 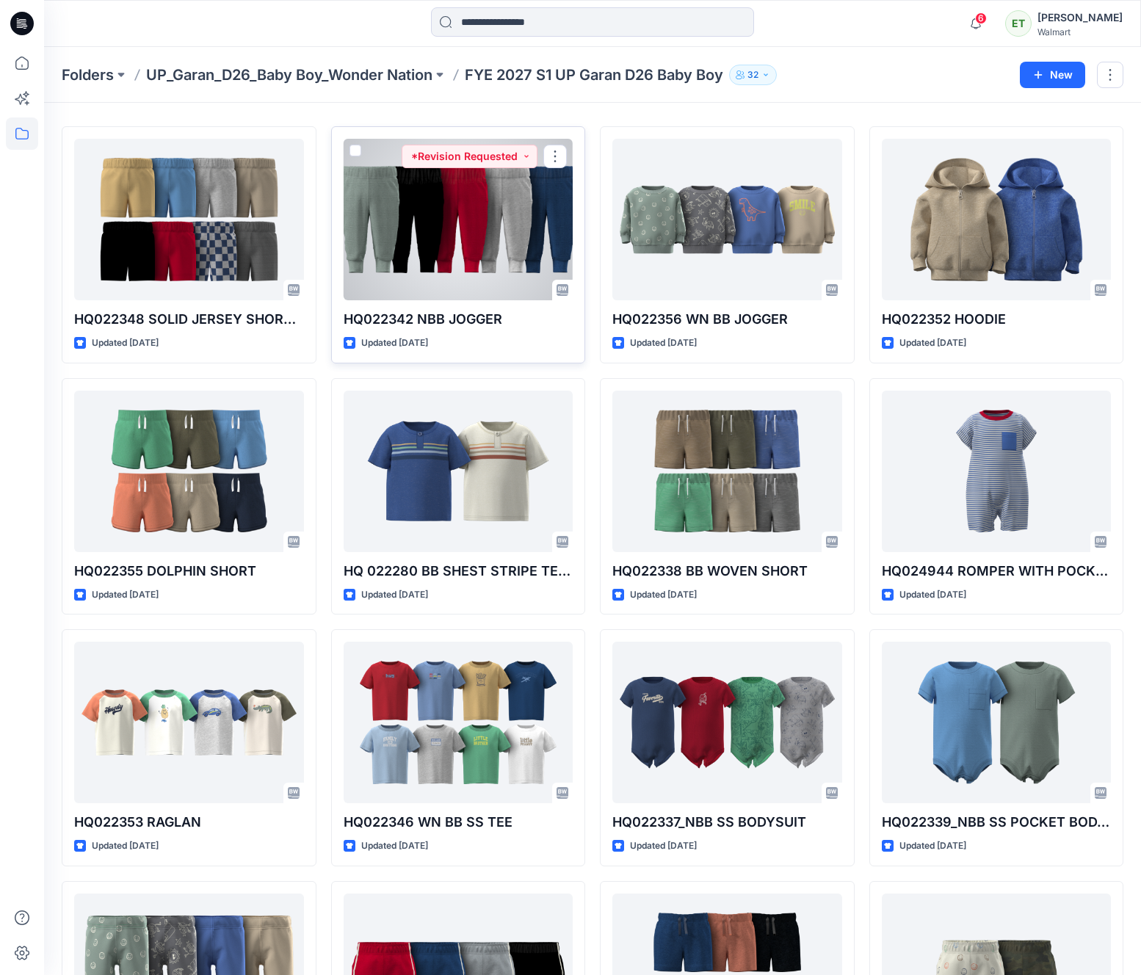 I want to click on a: HQ022352 HOODIE, so click(x=996, y=220).